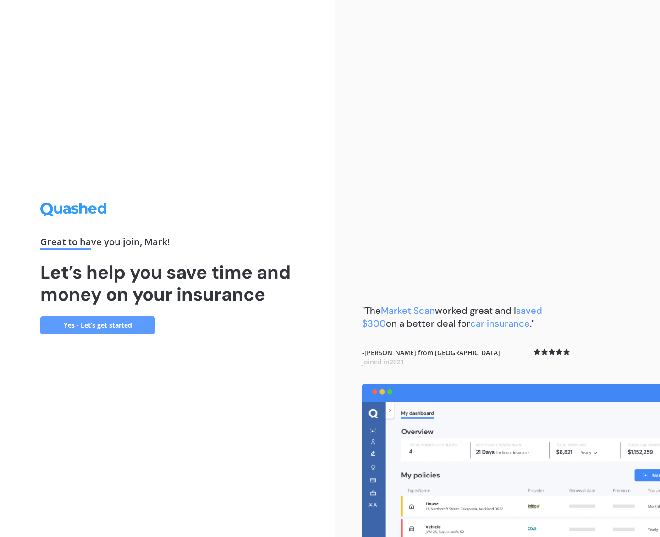 The height and width of the screenshot is (537, 660). What do you see at coordinates (98, 326) in the screenshot?
I see `a: Yes - Let’s get started` at bounding box center [98, 326].